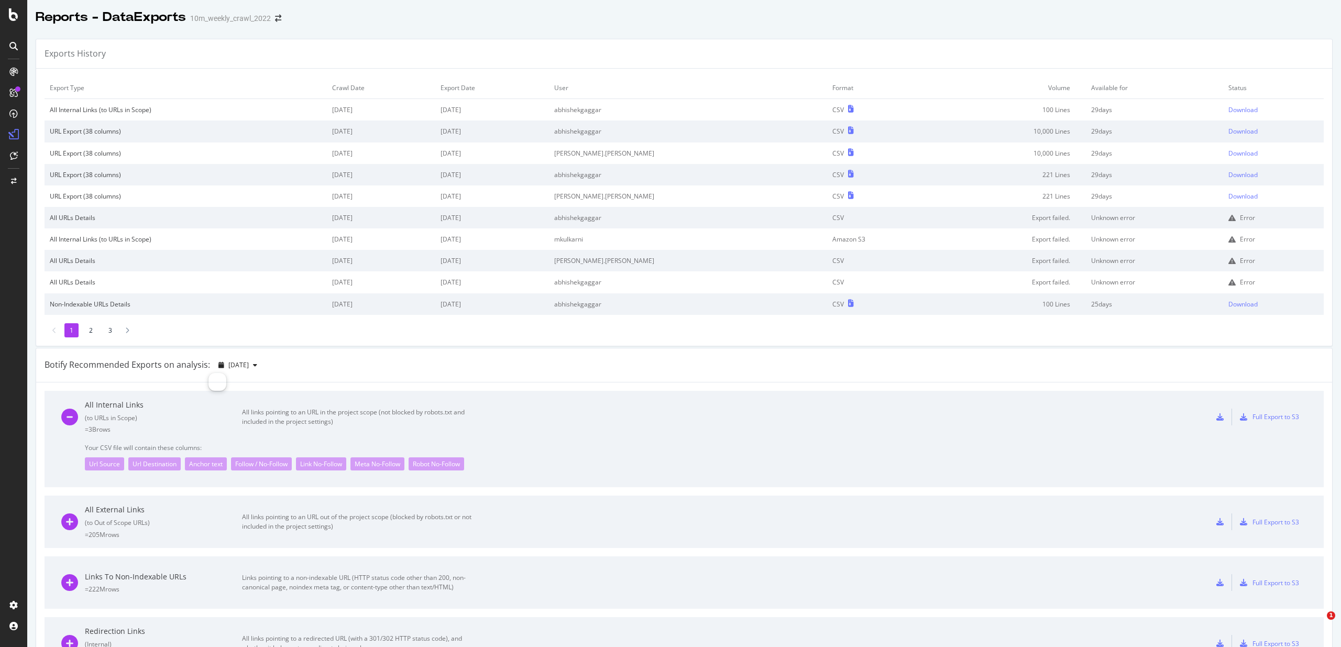  Describe the element at coordinates (1154, 88) in the screenshot. I see `td: Available for` at that location.